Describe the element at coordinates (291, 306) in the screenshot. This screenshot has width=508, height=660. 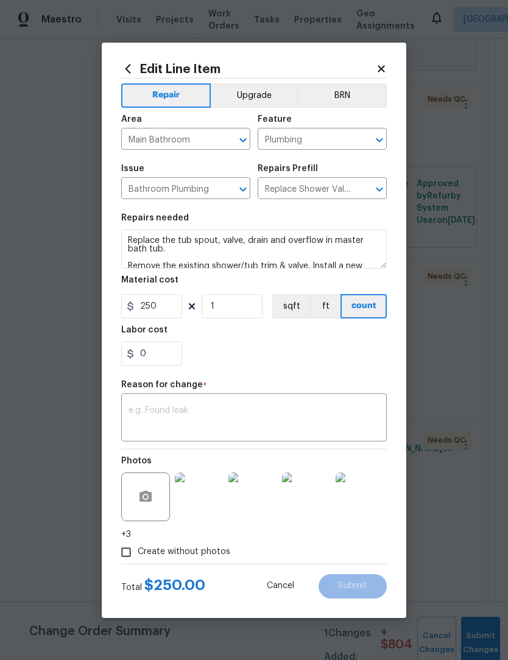
I see `button: sqft` at that location.